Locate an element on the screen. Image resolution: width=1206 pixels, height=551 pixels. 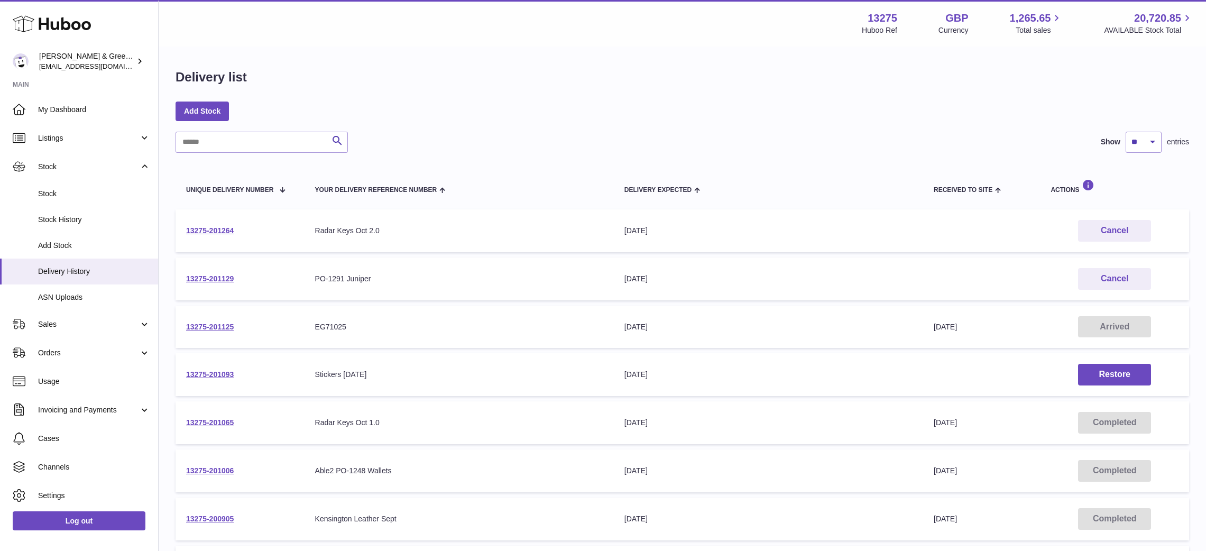
div: EG71025 is located at coordinates (459, 327).